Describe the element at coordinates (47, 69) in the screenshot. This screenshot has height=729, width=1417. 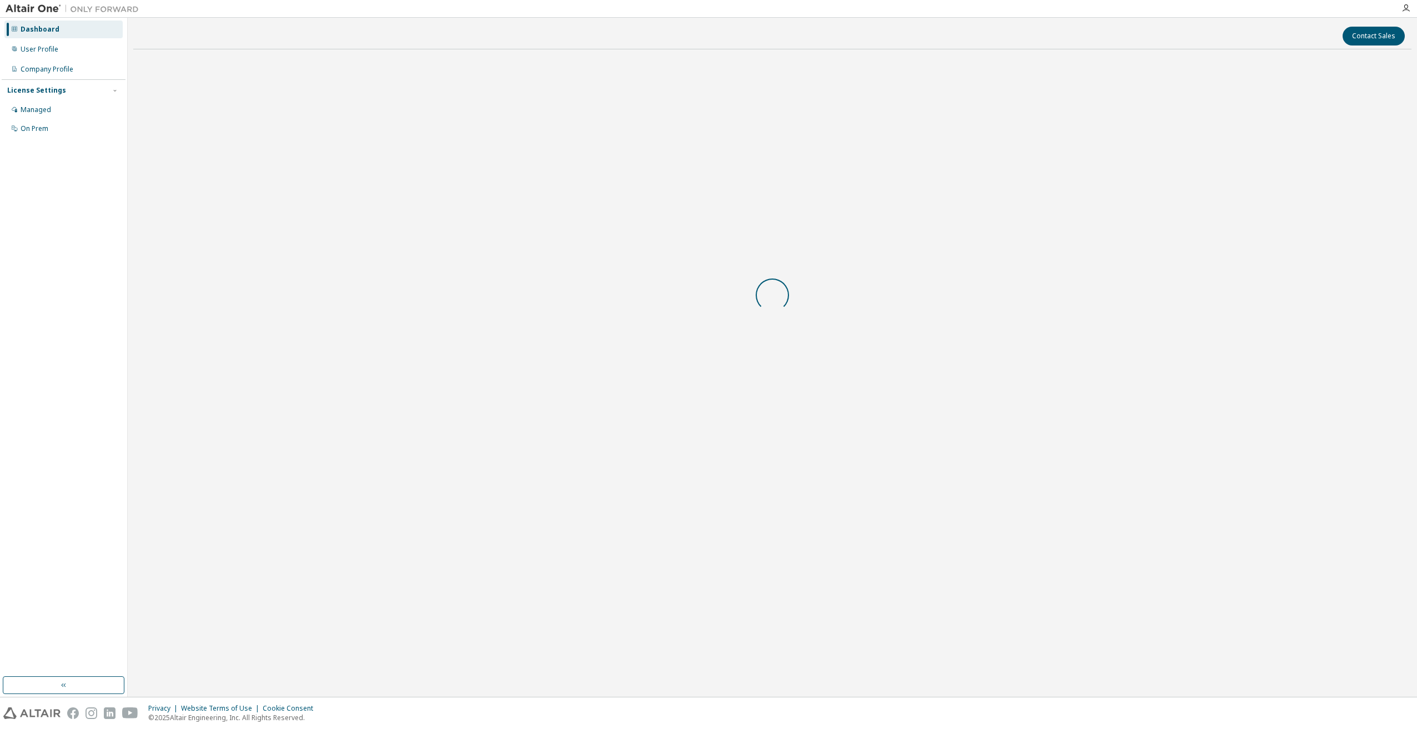
I see `div: Company Profile` at that location.